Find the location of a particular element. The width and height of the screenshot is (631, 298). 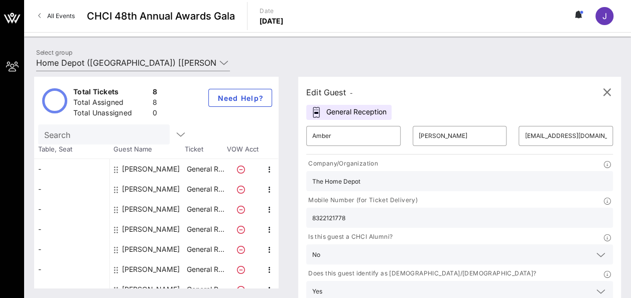

span: Need Help? is located at coordinates (240, 98).